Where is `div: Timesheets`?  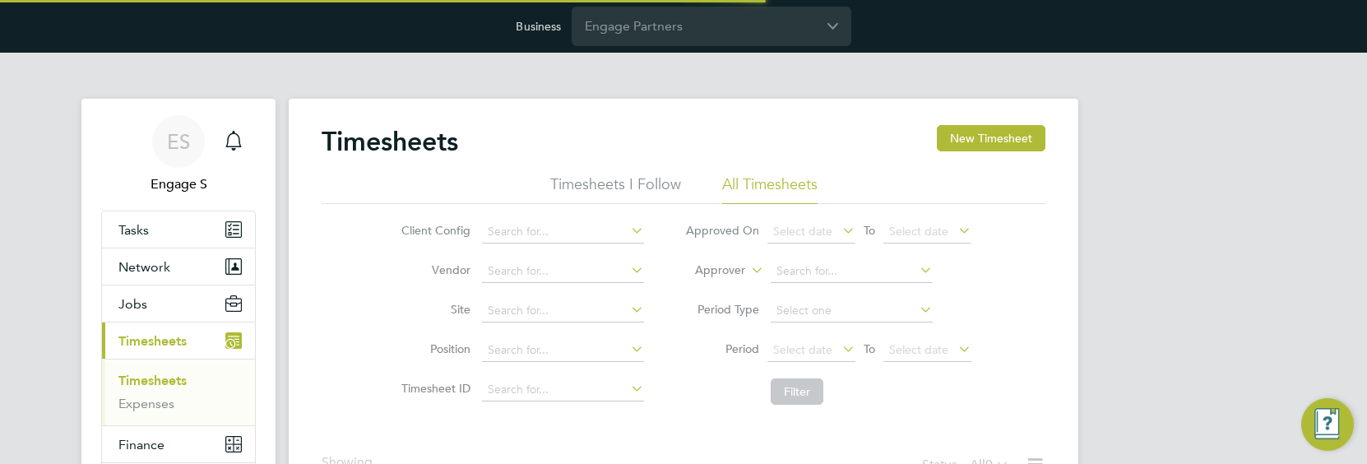
div: Timesheets is located at coordinates (178, 391).